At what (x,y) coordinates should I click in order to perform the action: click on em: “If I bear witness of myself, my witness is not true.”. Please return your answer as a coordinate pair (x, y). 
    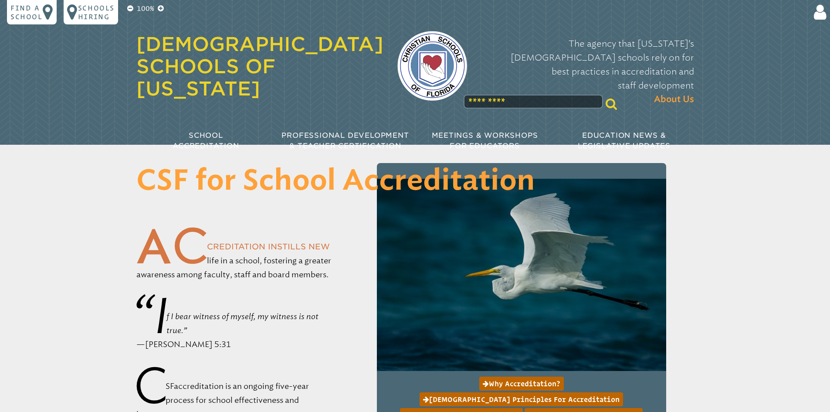
    Looking at the image, I should click on (227, 314).